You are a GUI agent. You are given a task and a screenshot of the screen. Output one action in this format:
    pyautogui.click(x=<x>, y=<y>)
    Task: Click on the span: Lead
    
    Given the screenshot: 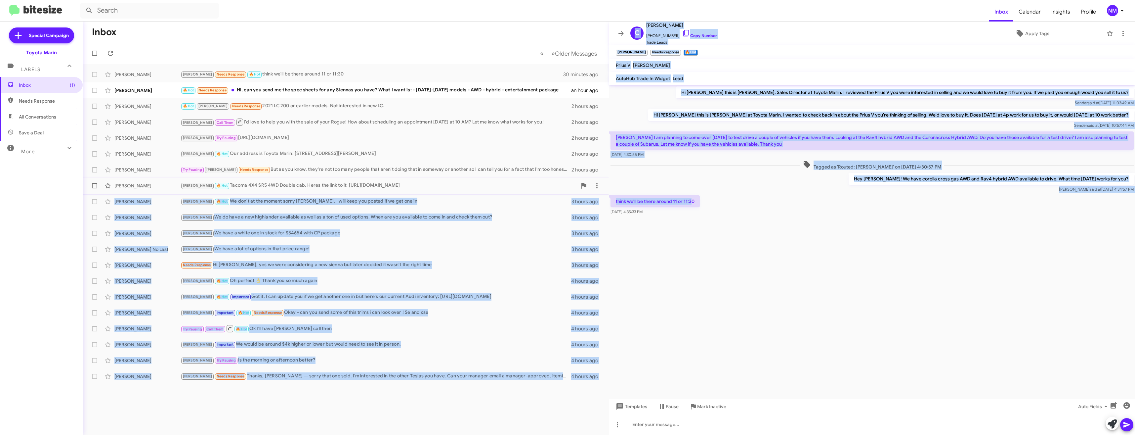 What is the action you would take?
    pyautogui.click(x=678, y=78)
    